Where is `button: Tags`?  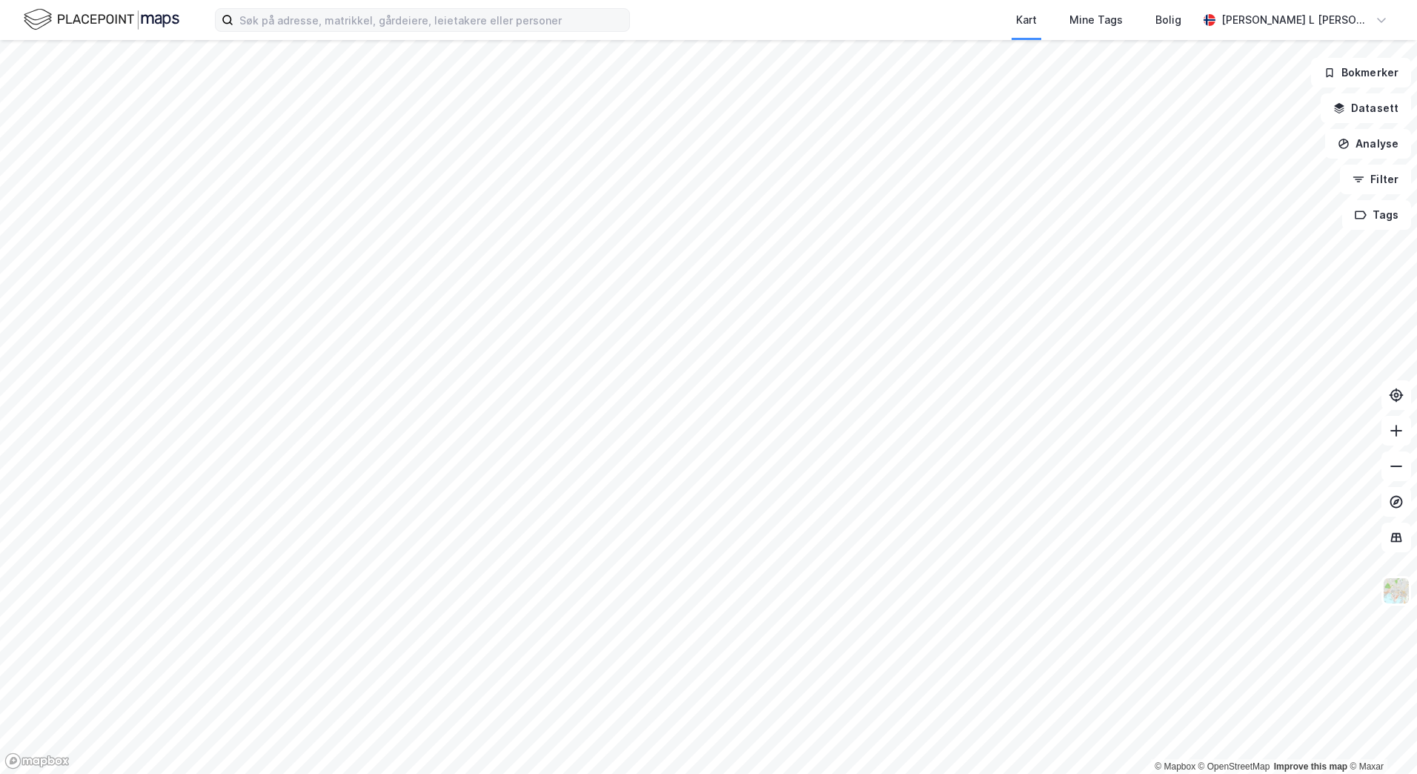 button: Tags is located at coordinates (1376, 215).